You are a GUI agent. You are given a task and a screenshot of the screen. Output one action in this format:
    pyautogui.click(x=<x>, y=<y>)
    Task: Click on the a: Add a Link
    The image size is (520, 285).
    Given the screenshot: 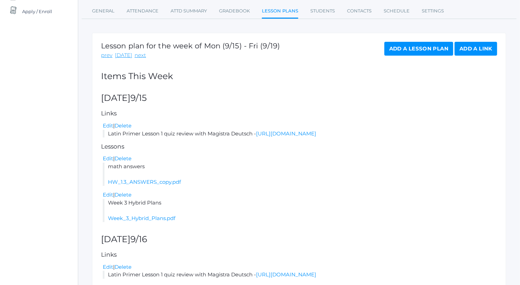 What is the action you would take?
    pyautogui.click(x=476, y=49)
    